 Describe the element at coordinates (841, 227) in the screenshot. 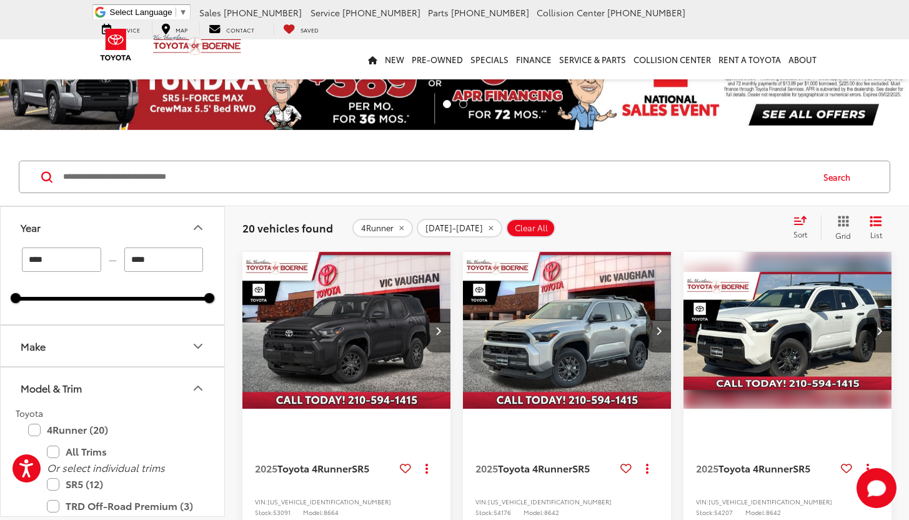

I see `button: Grid View` at that location.